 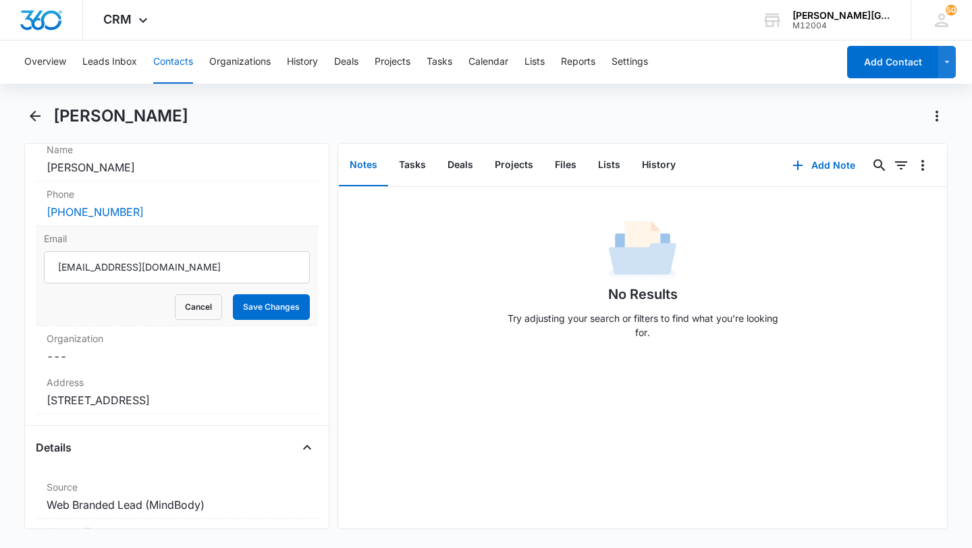 What do you see at coordinates (566, 165) in the screenshot?
I see `button: Files` at bounding box center [566, 165].